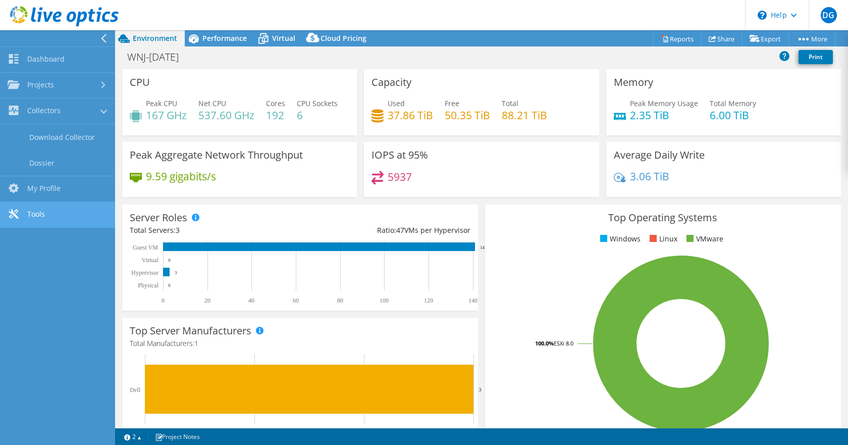 This screenshot has width=848, height=445. What do you see at coordinates (148, 285) in the screenshot?
I see `text: Physical` at bounding box center [148, 285].